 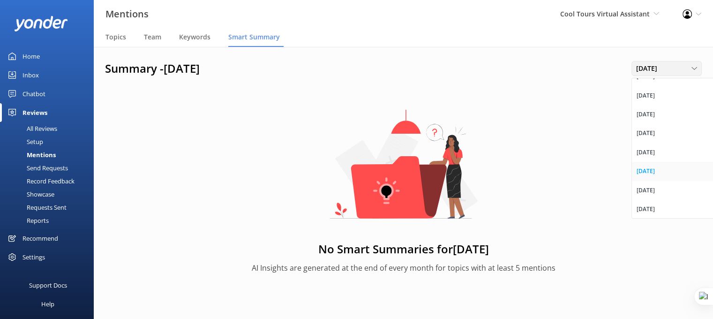 I want to click on div: Reviews, so click(x=35, y=113).